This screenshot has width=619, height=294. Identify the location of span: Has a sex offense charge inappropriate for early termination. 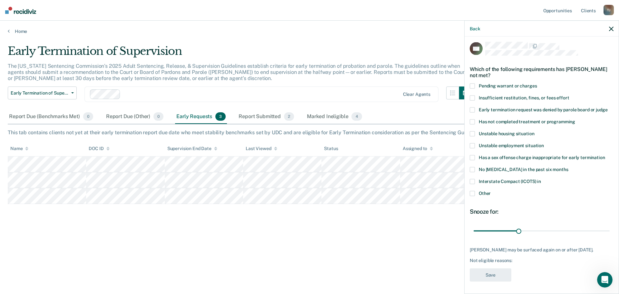
(542, 157).